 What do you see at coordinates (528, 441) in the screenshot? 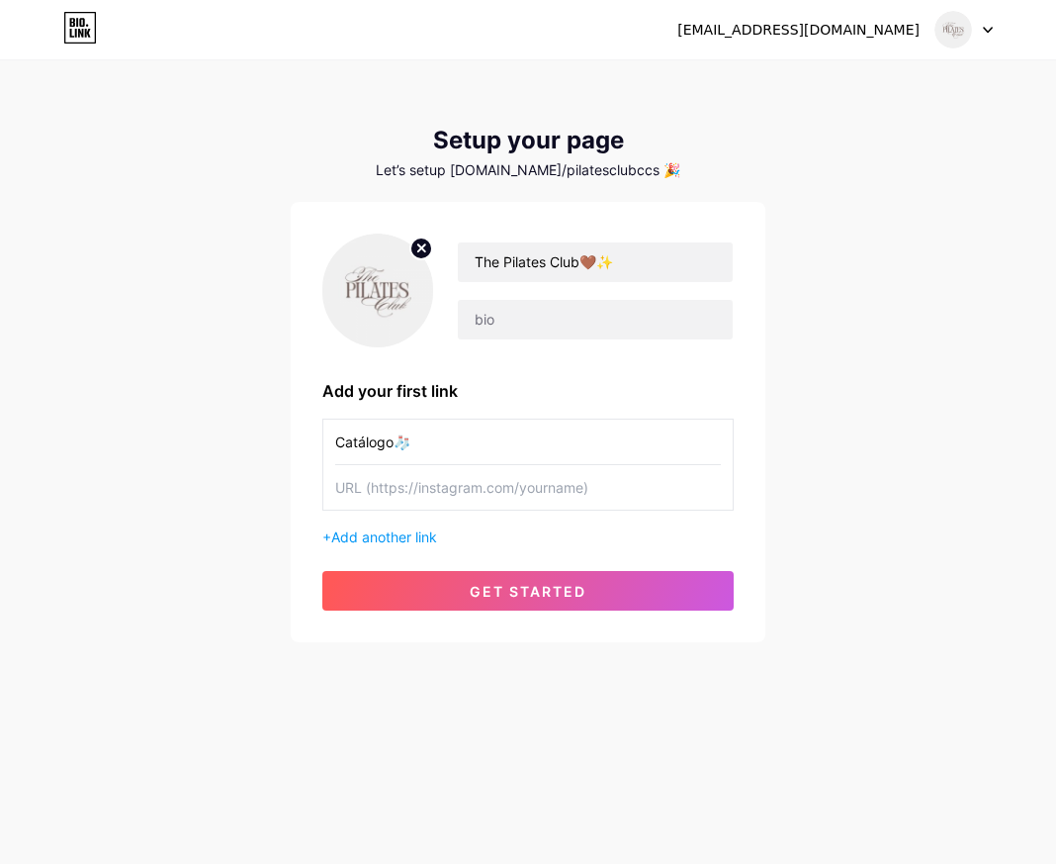
I see `input: Link name (My Instagram)` at bounding box center [528, 441].